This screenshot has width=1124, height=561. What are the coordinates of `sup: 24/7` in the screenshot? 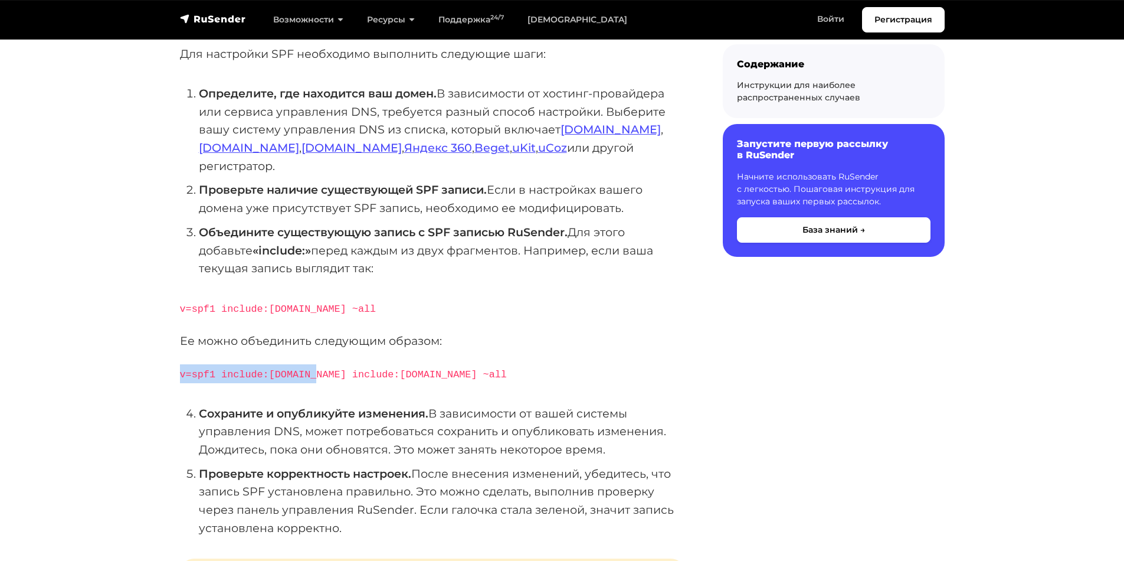 It's located at (497, 17).